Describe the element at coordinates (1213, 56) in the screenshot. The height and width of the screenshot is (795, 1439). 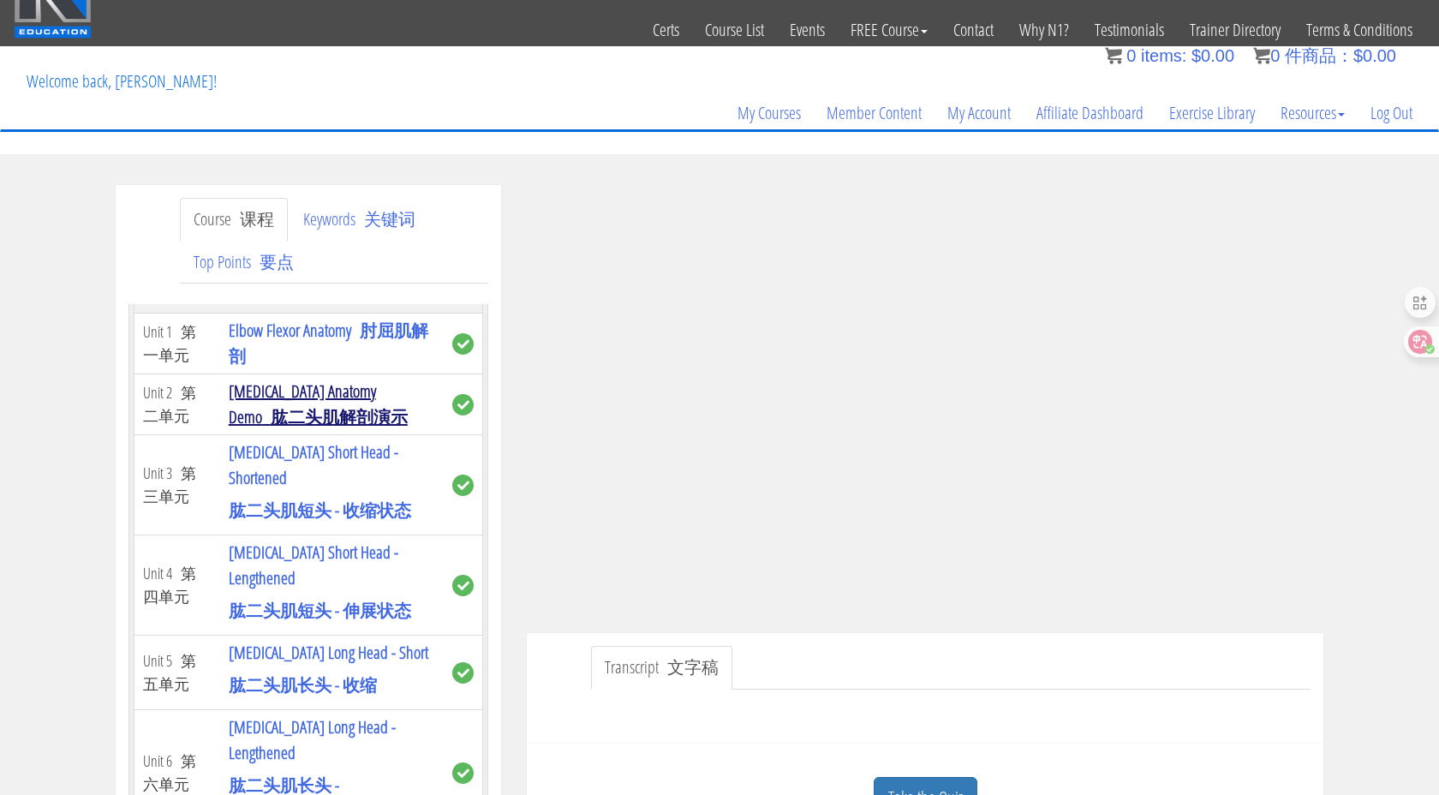
I see `bdi: 0.00` at that location.